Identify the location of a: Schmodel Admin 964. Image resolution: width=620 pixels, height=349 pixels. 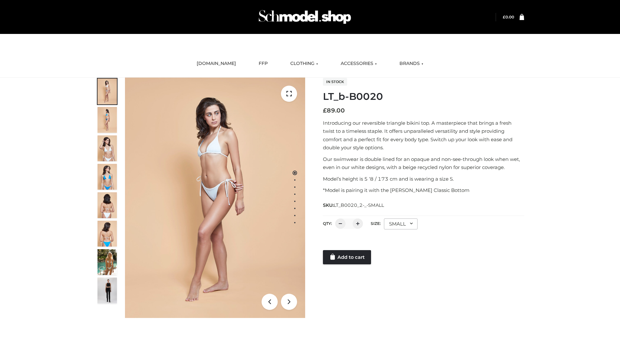
(305, 17).